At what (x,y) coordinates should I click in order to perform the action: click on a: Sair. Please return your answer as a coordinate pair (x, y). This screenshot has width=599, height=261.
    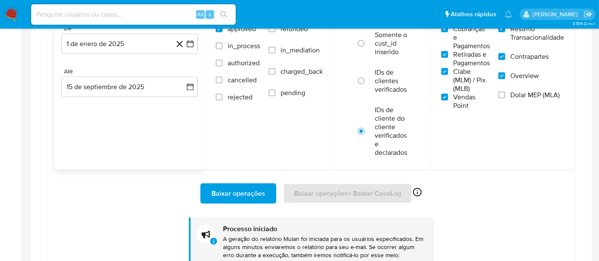
    Looking at the image, I should click on (587, 14).